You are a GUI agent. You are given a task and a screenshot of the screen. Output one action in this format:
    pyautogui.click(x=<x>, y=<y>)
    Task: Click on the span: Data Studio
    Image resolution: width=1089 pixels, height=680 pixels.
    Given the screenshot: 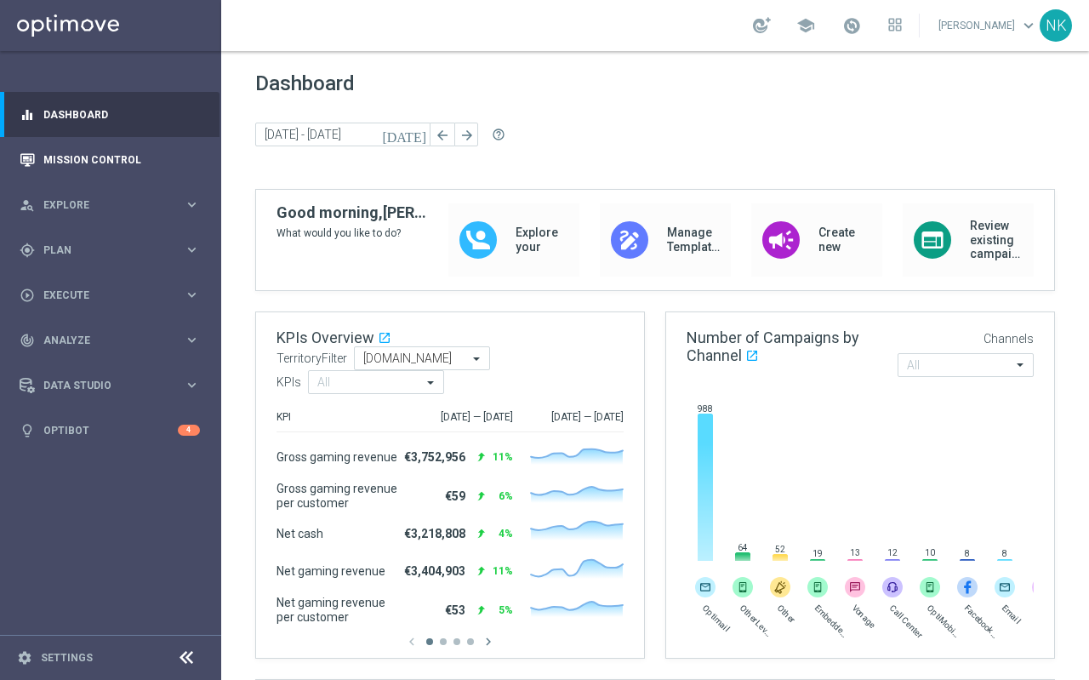 What is the action you would take?
    pyautogui.click(x=113, y=385)
    